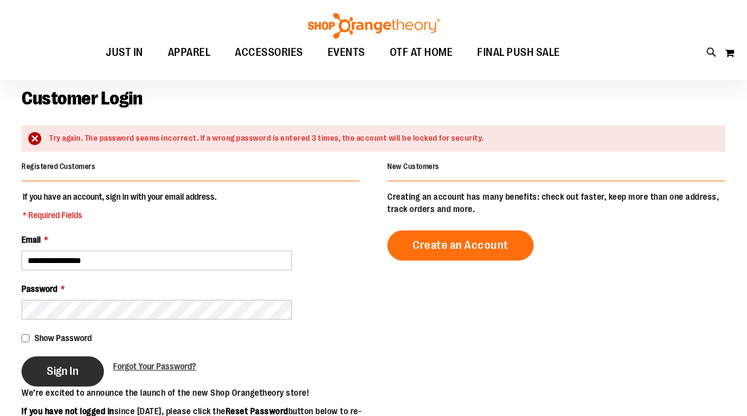  Describe the element at coordinates (63, 371) in the screenshot. I see `button: Sign In` at that location.